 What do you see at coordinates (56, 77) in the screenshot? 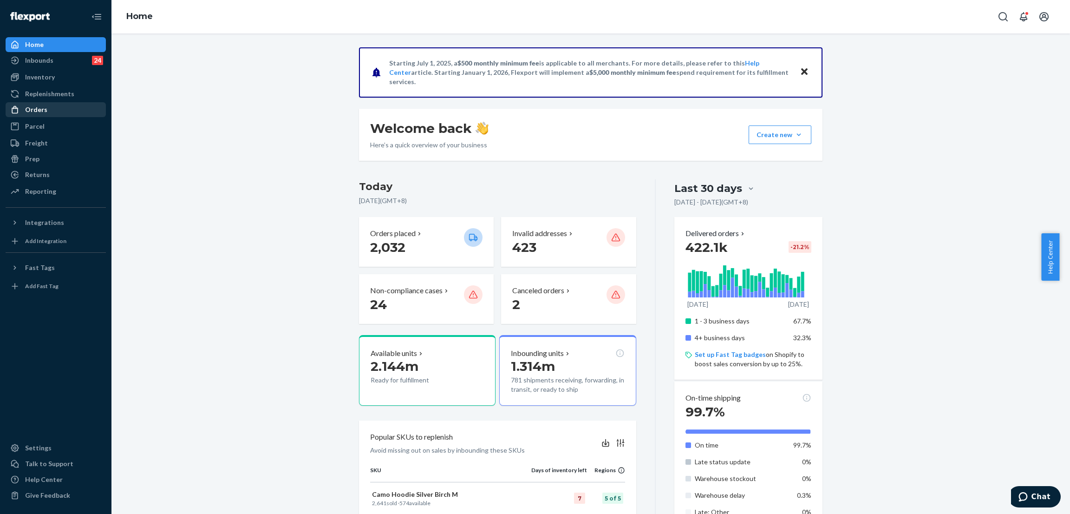
I see `a: Inventory` at bounding box center [56, 77].